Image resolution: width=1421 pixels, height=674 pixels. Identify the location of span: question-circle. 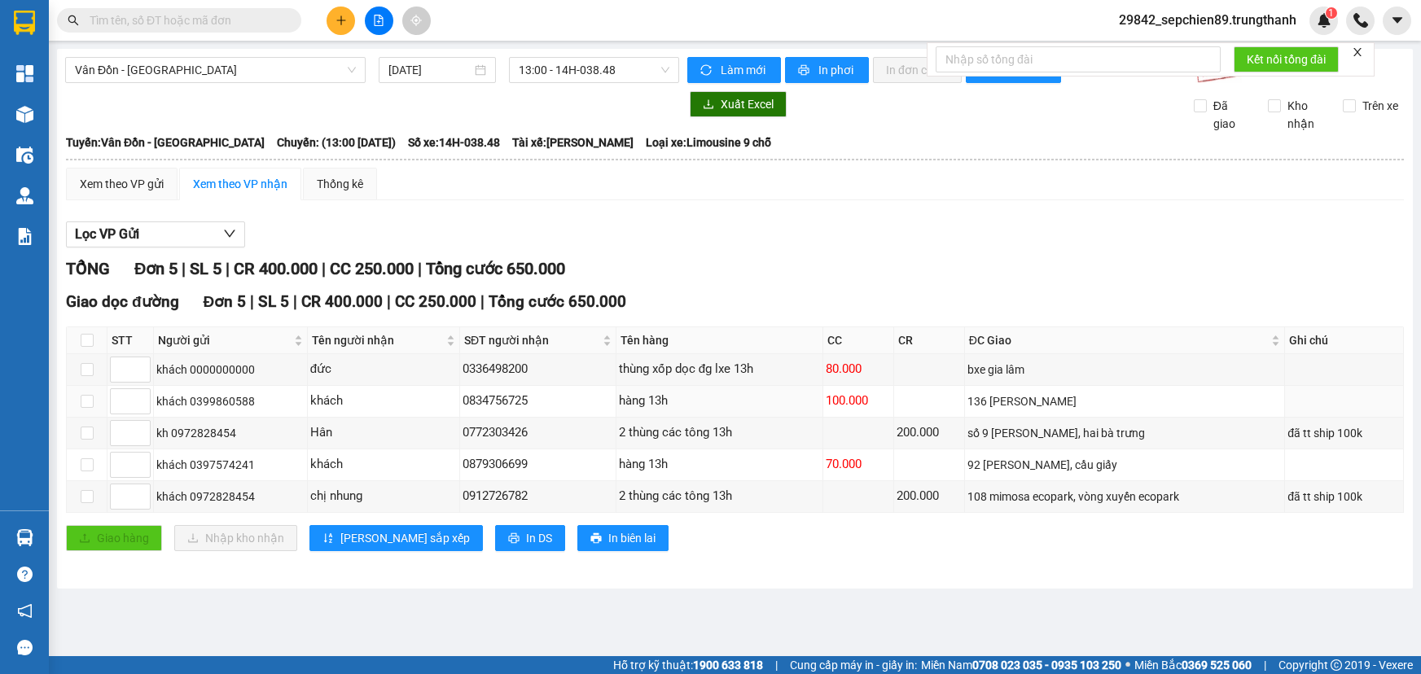
(24, 574).